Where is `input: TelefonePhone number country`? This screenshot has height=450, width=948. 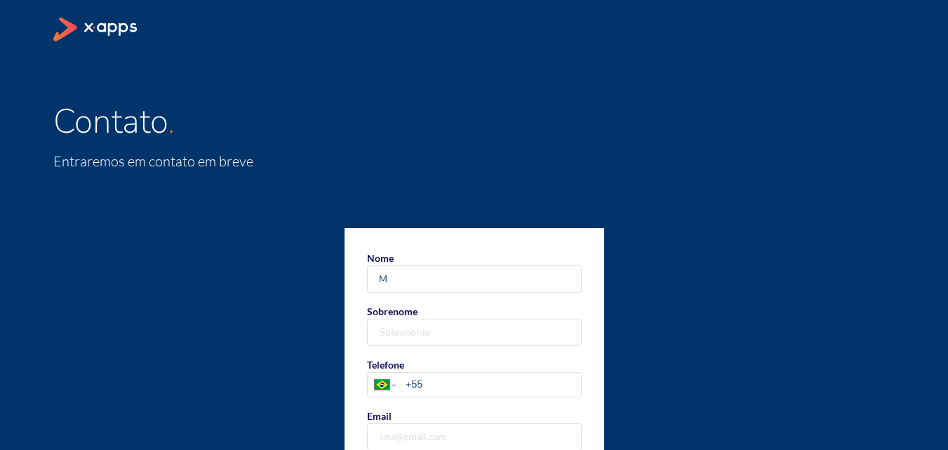
input: TelefonePhone number country is located at coordinates (492, 384).